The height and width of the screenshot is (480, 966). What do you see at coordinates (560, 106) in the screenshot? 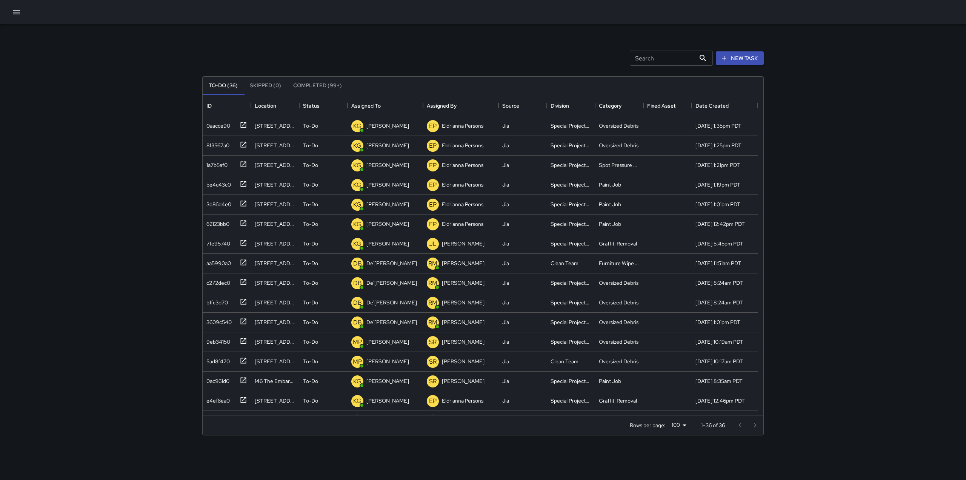
I see `div: Division` at bounding box center [560, 106].